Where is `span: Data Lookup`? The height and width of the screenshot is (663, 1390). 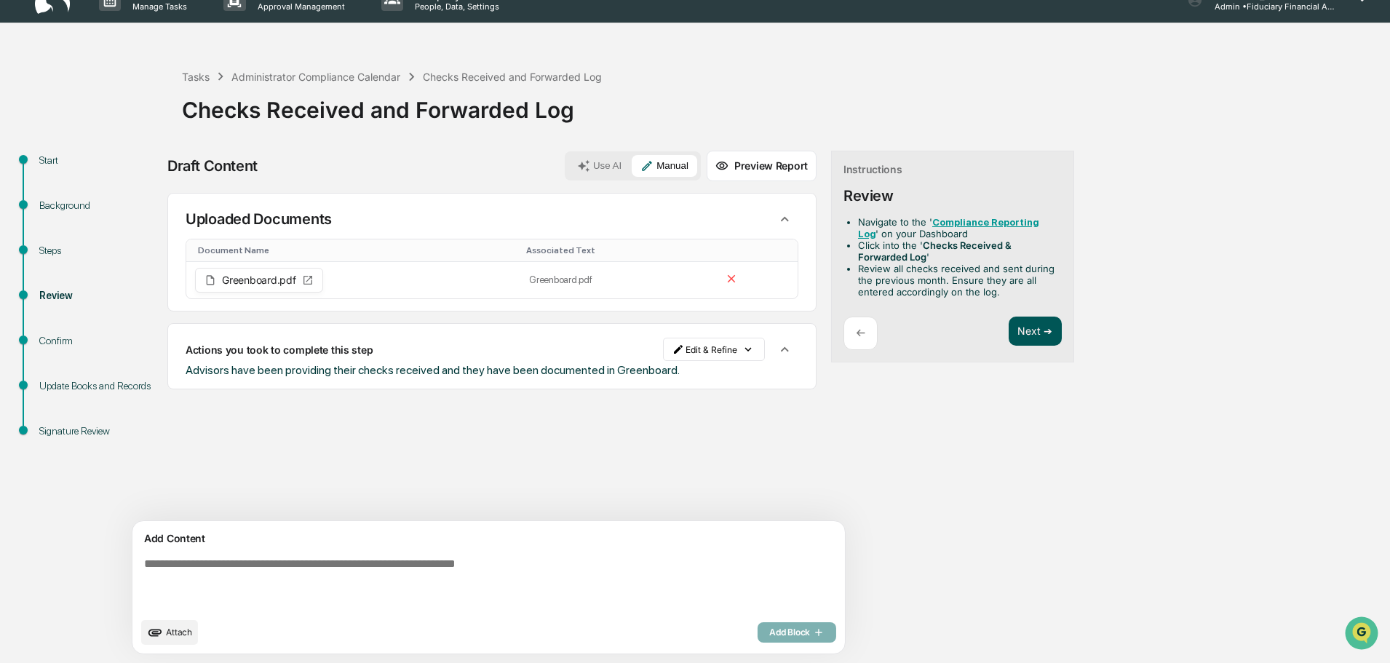 span: Data Lookup is located at coordinates (60, 218).